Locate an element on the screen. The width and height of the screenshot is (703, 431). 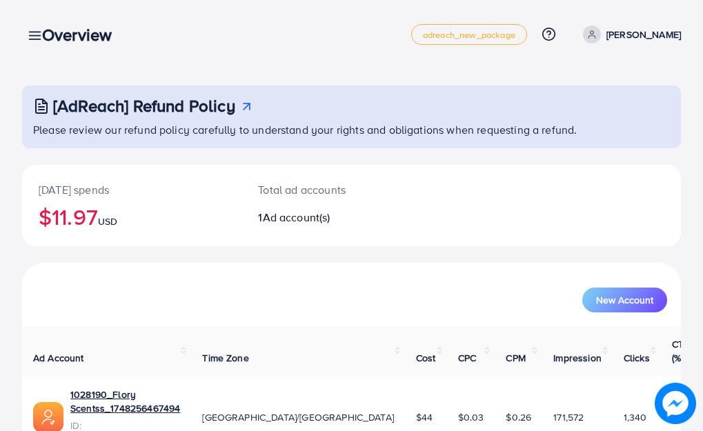
span: Impression is located at coordinates (577, 358).